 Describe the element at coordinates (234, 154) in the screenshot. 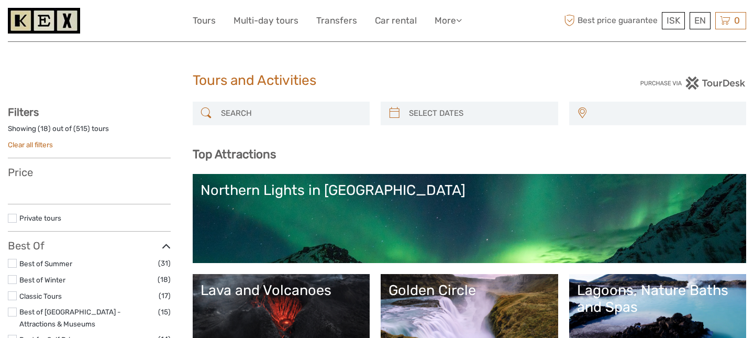

I see `b: Top Attractions` at that location.